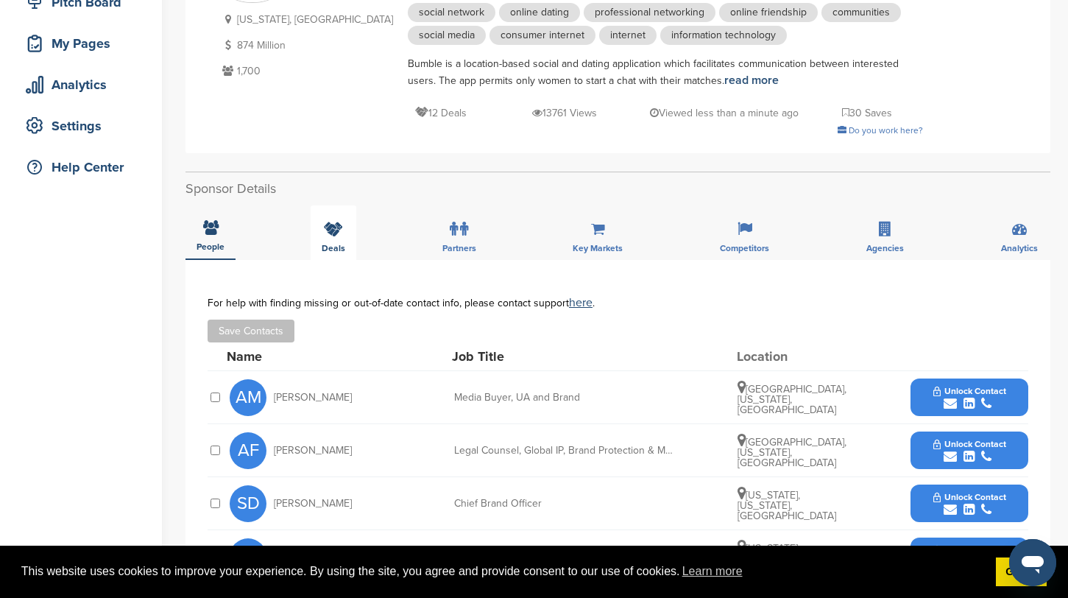  Describe the element at coordinates (248, 557) in the screenshot. I see `span: GC` at that location.